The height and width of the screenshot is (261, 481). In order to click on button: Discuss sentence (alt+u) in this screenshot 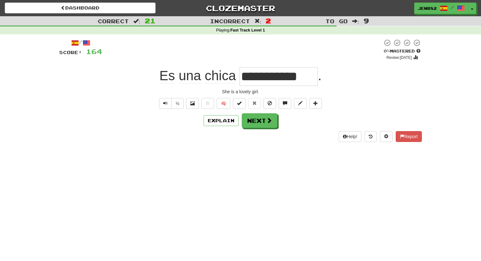, I will do `click(285, 103)`.